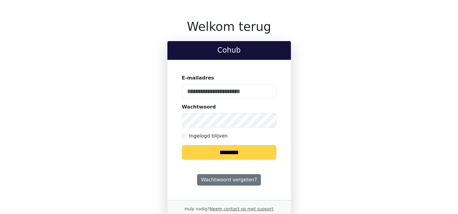 Image resolution: width=458 pixels, height=214 pixels. I want to click on label: E-mailadres, so click(198, 78).